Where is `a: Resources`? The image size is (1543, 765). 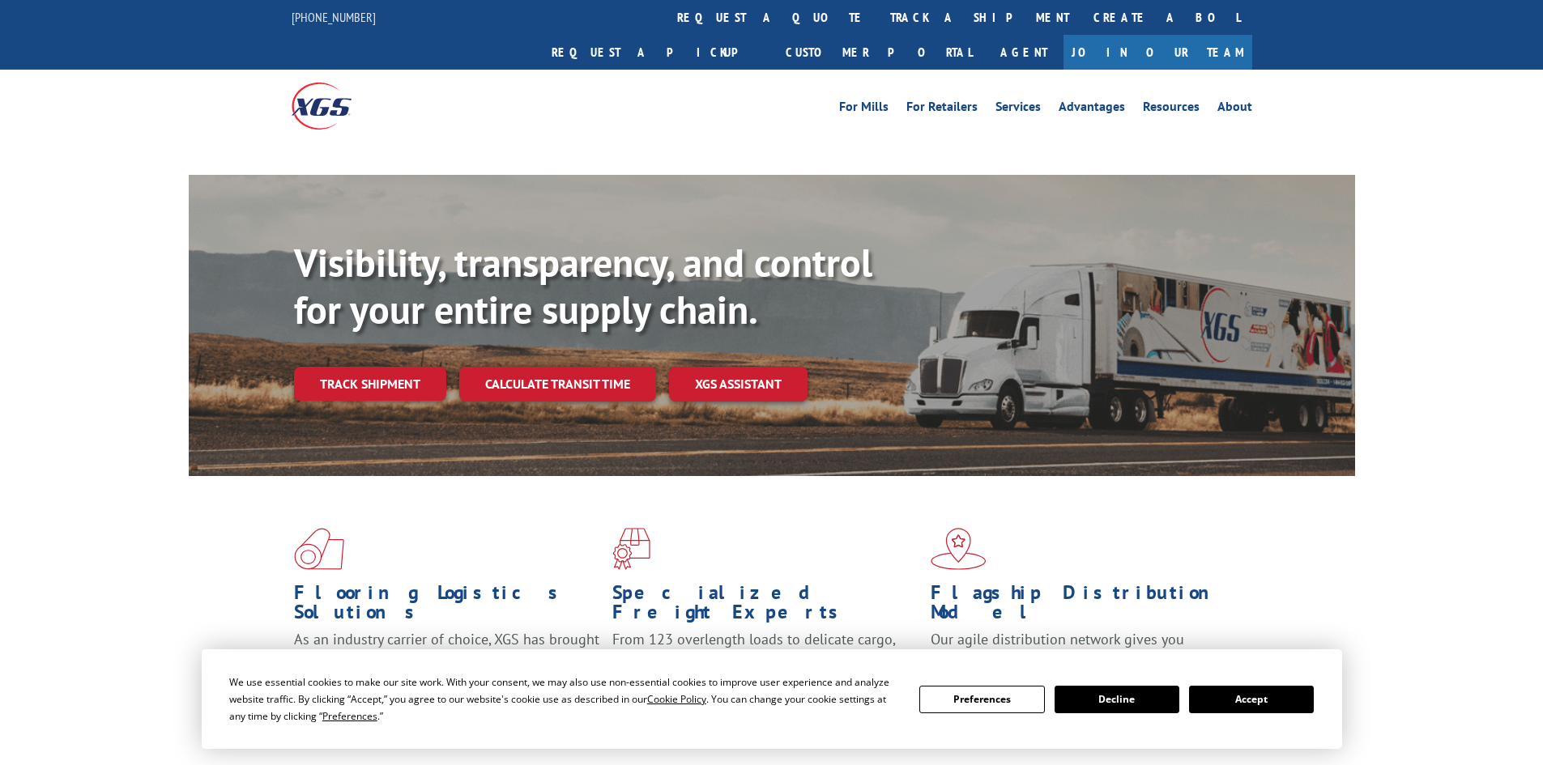
a: Resources is located at coordinates (1171, 109).